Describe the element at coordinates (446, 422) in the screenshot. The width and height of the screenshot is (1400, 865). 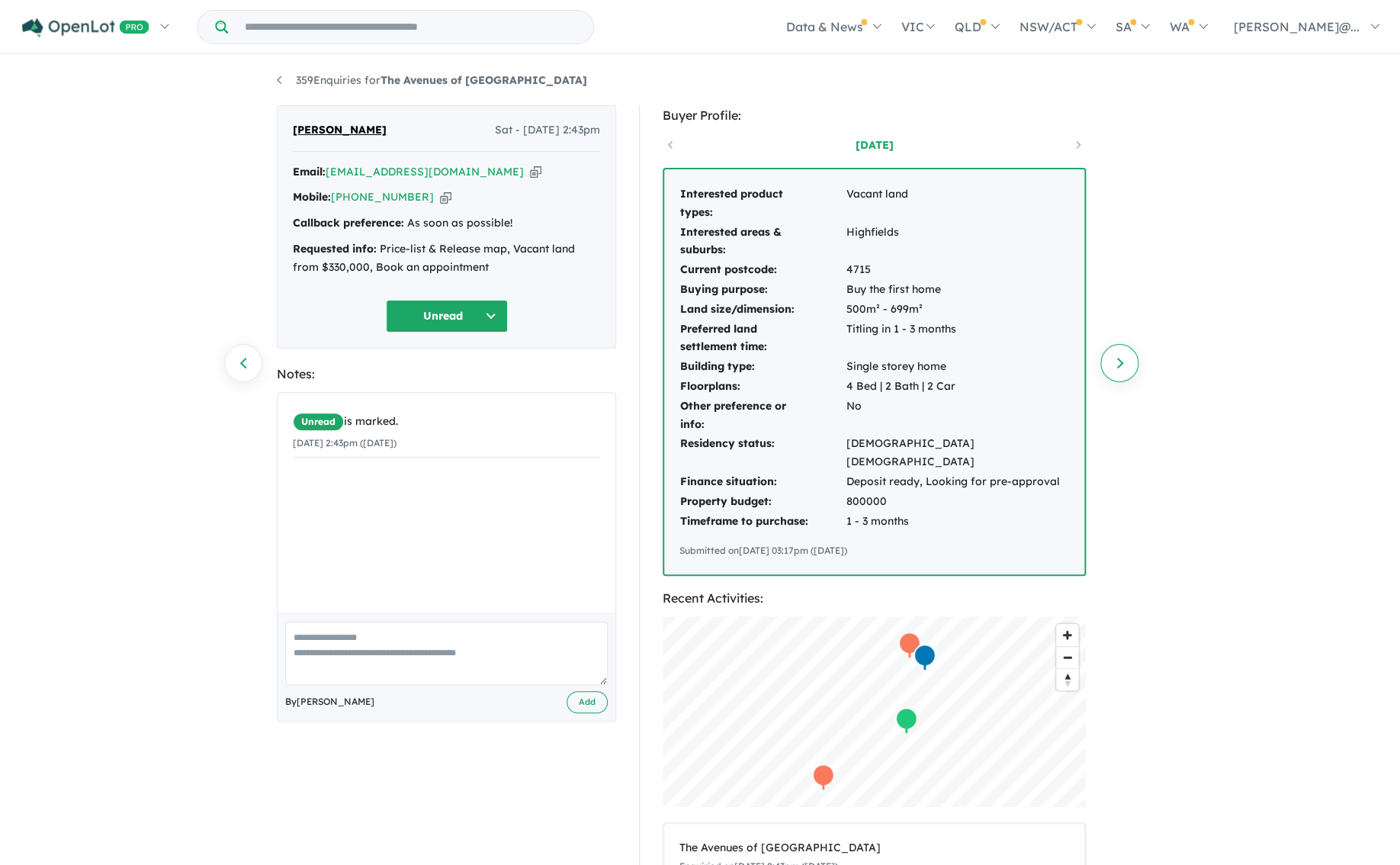
I see `div: is marked.` at that location.